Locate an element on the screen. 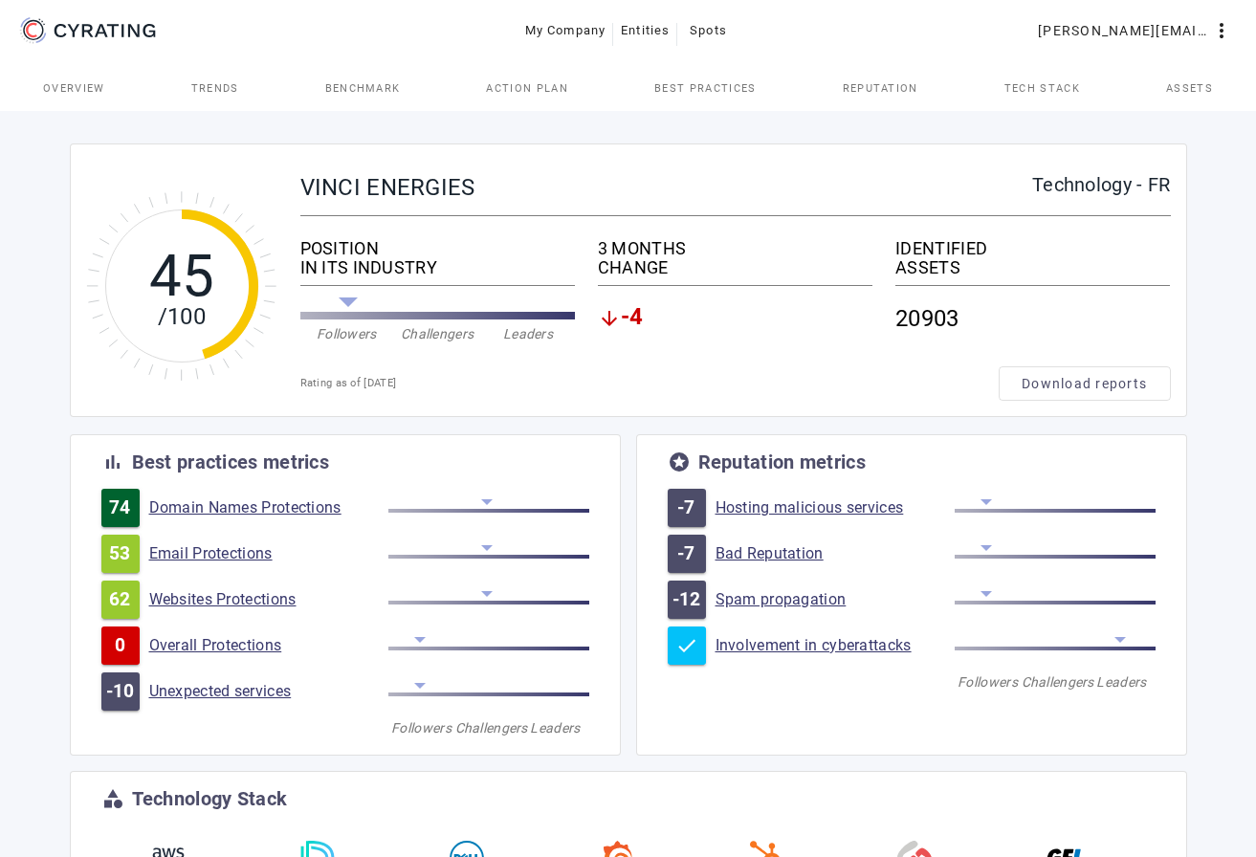  span: -12 is located at coordinates (687, 600).